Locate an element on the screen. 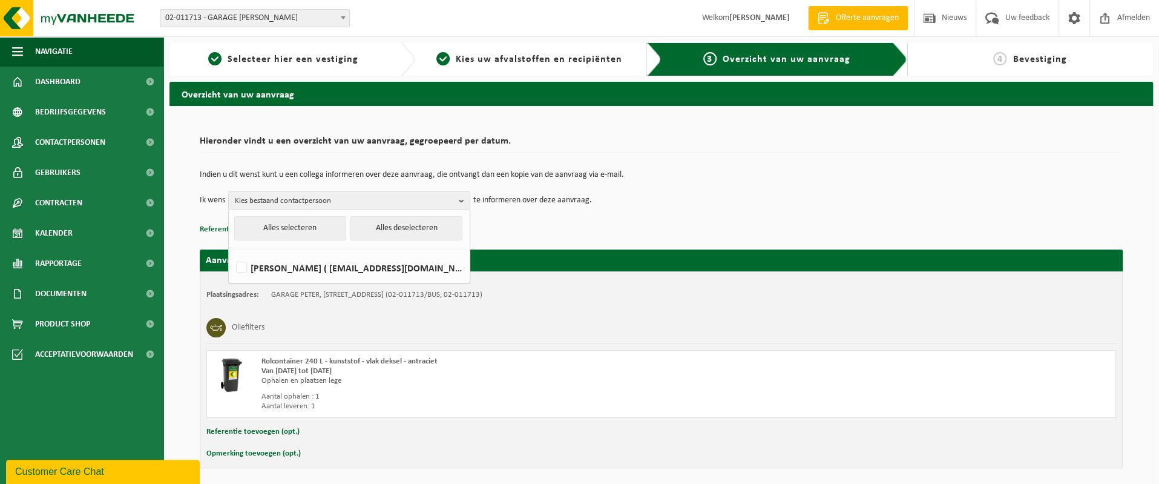 The width and height of the screenshot is (1159, 484). span: Offerte aanvragen is located at coordinates (867, 18).